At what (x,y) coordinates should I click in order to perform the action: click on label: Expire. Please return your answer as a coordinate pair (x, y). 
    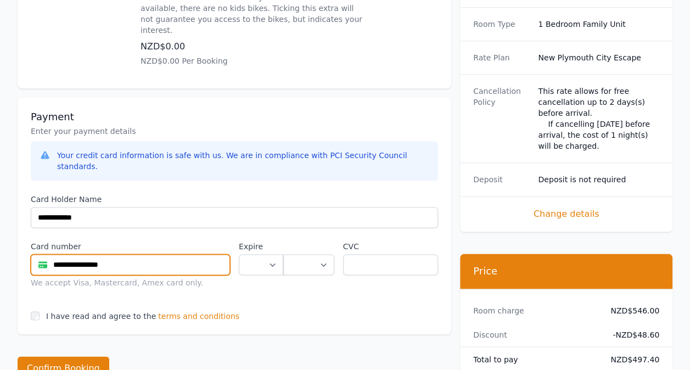
    Looking at the image, I should click on (261, 246).